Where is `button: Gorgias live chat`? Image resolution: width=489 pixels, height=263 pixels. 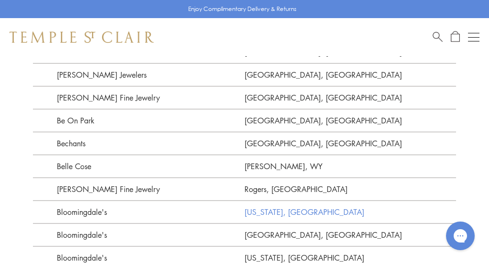
button: Gorgias live chat is located at coordinates (19, 18).